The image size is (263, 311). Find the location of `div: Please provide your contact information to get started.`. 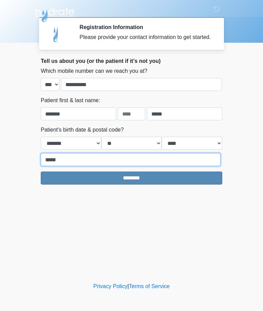

div: Please provide your contact information to get started. is located at coordinates (145, 37).